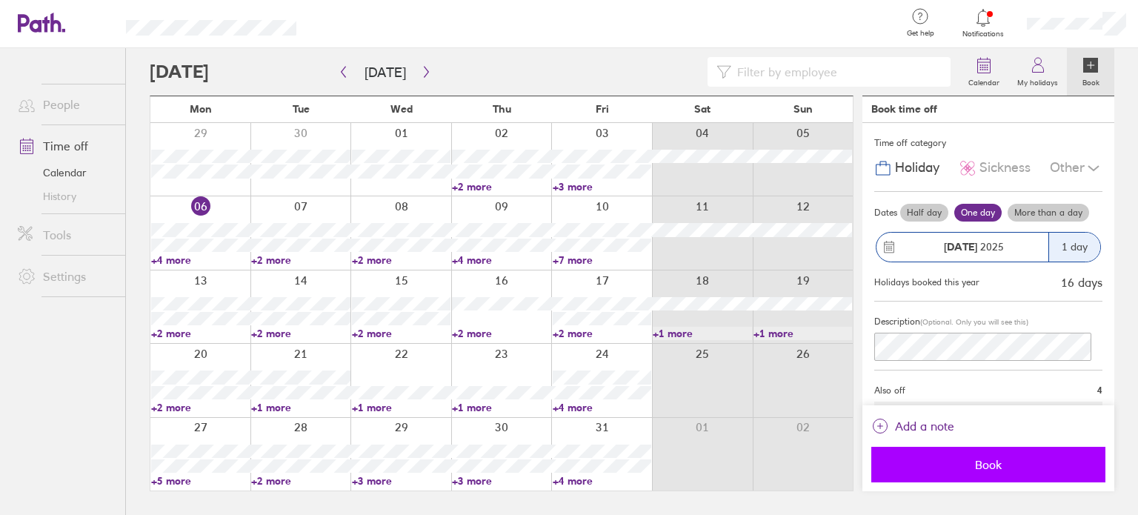 Image resolution: width=1138 pixels, height=515 pixels. Describe the element at coordinates (65, 276) in the screenshot. I see `a: Settings` at that location.